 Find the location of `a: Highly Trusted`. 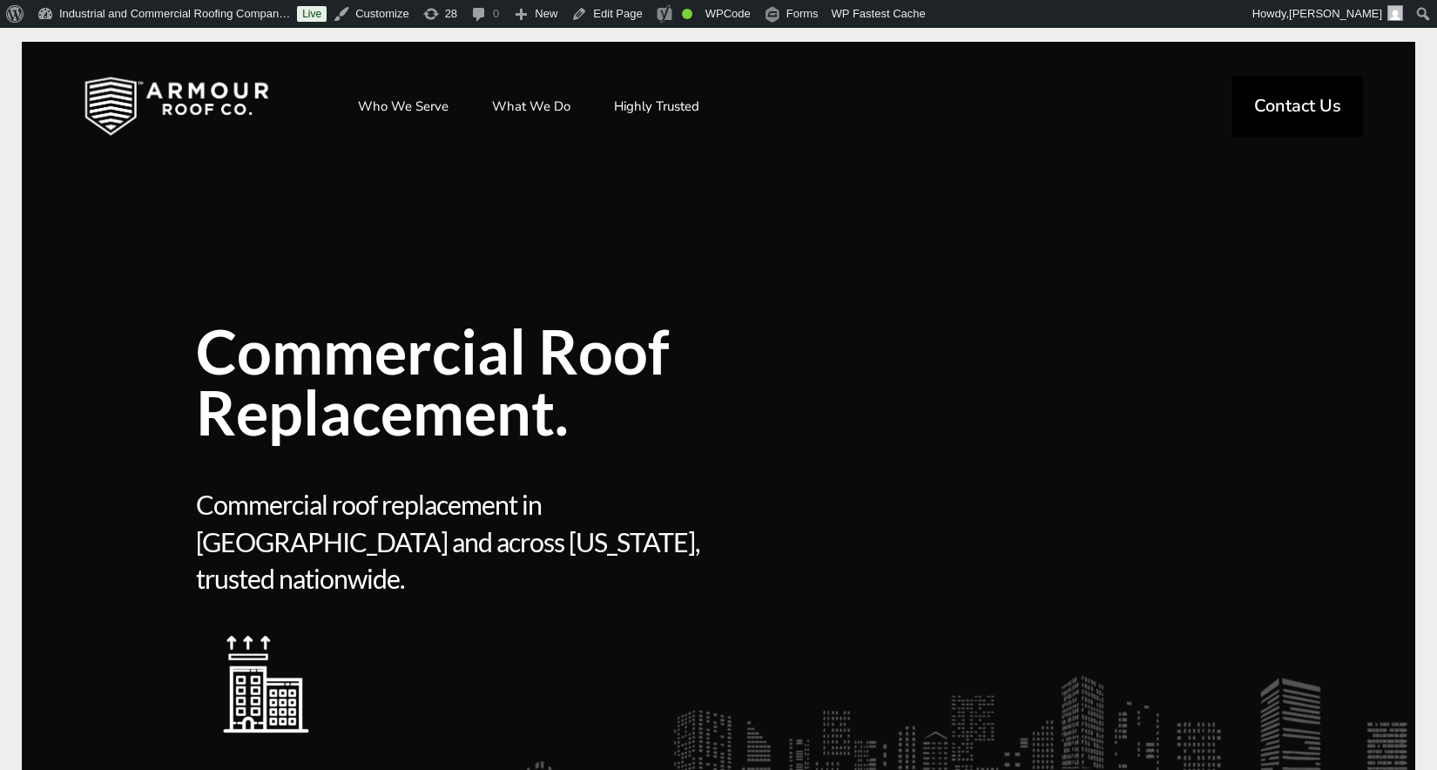

a: Highly Trusted is located at coordinates (657, 106).